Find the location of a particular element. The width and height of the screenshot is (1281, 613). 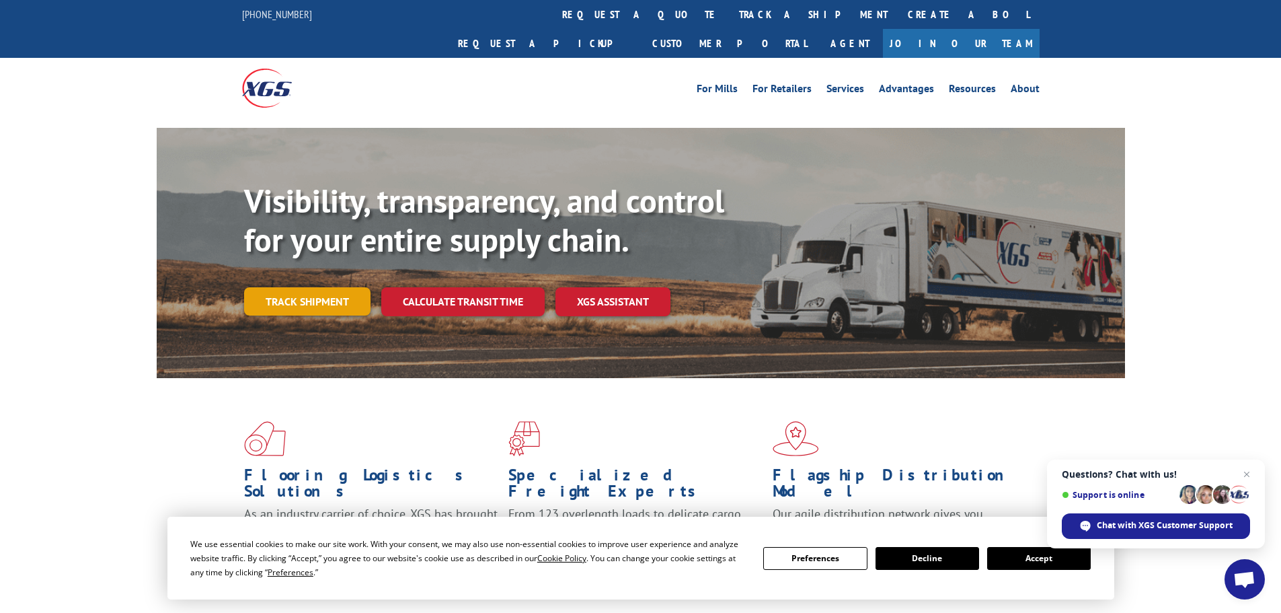

a: XGS ASSISTANT is located at coordinates (613, 301).